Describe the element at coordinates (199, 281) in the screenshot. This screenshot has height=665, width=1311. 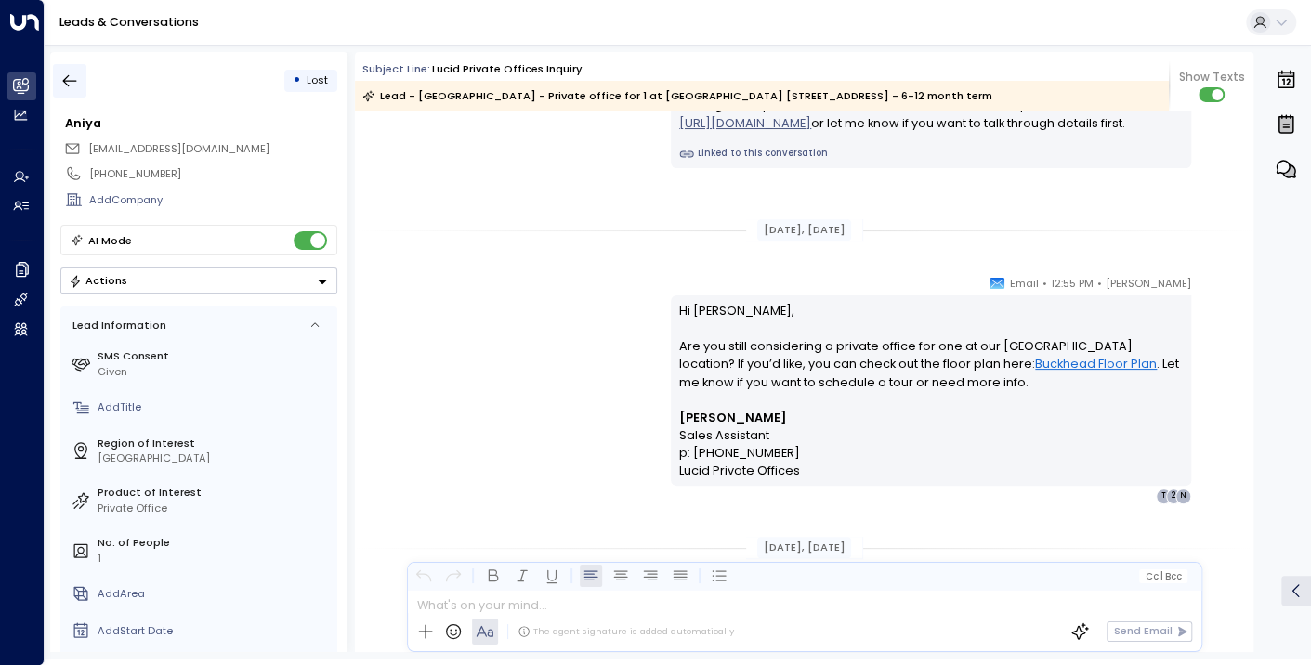
I see `div: Button group with a nested menu` at that location.